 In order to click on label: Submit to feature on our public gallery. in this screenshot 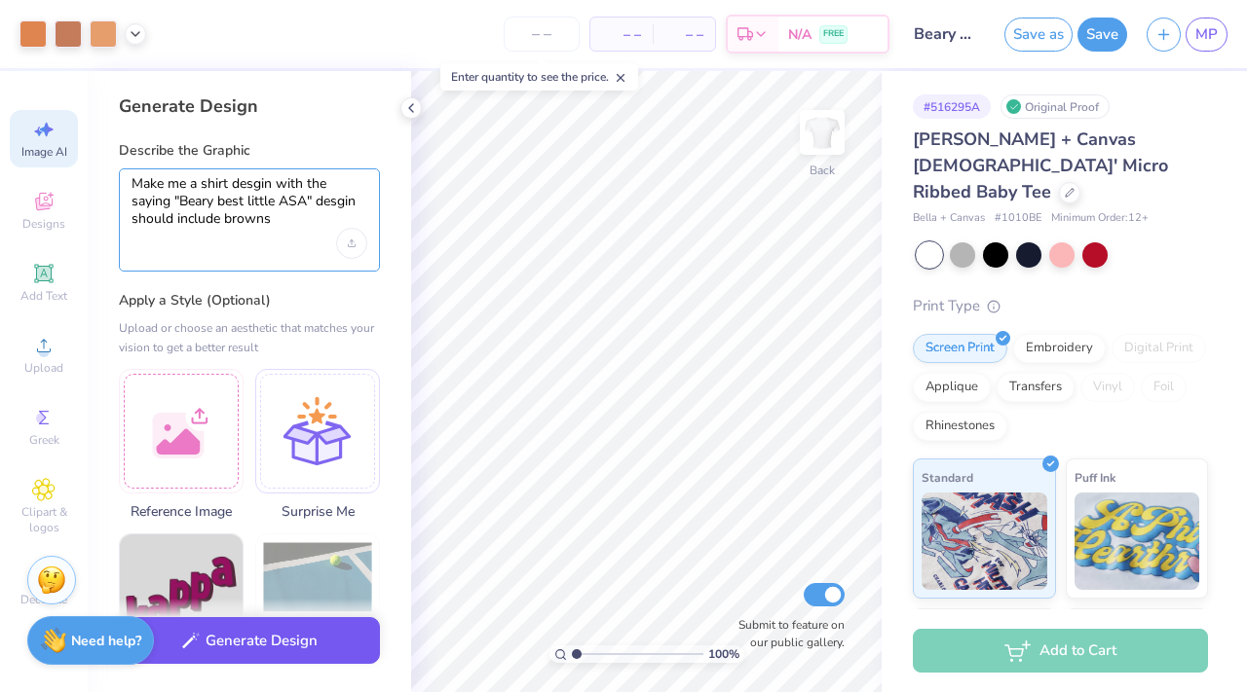, I will do `click(786, 634)`.